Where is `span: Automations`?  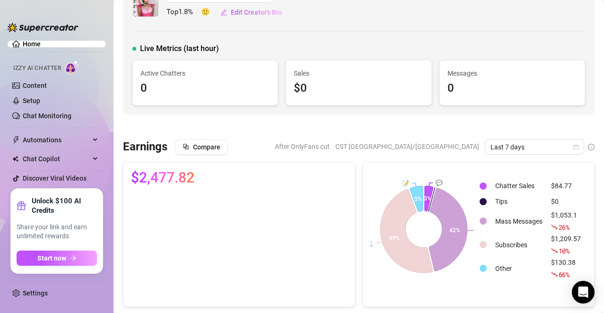 span: Automations is located at coordinates (56, 140).